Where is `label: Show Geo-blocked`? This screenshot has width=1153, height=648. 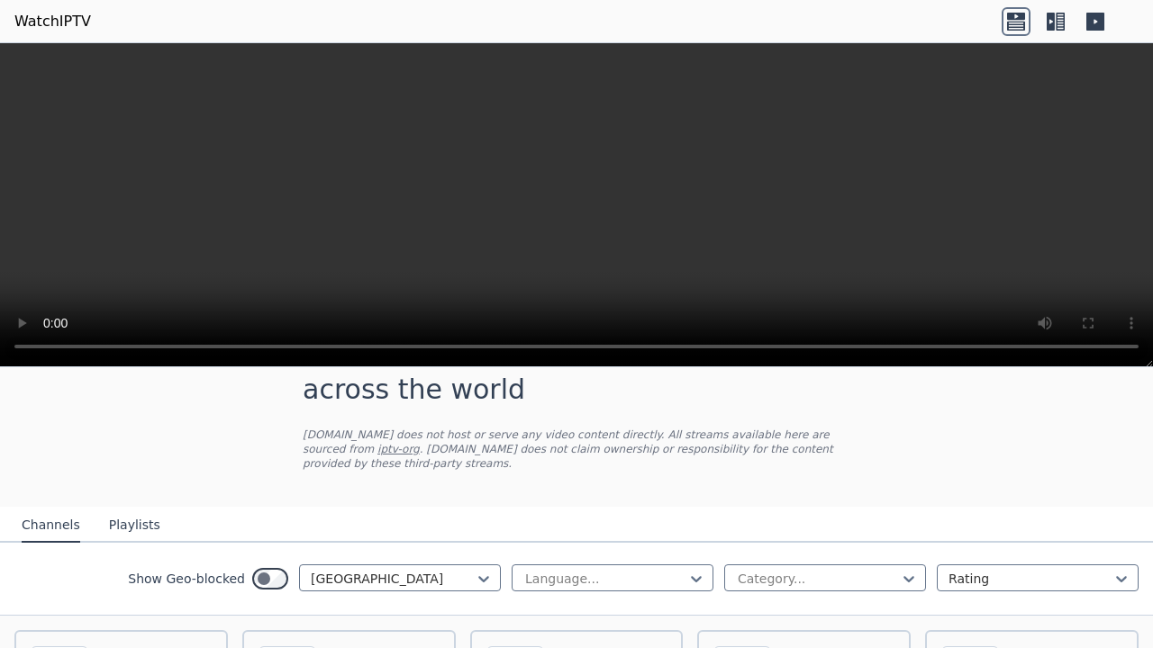 label: Show Geo-blocked is located at coordinates (186, 579).